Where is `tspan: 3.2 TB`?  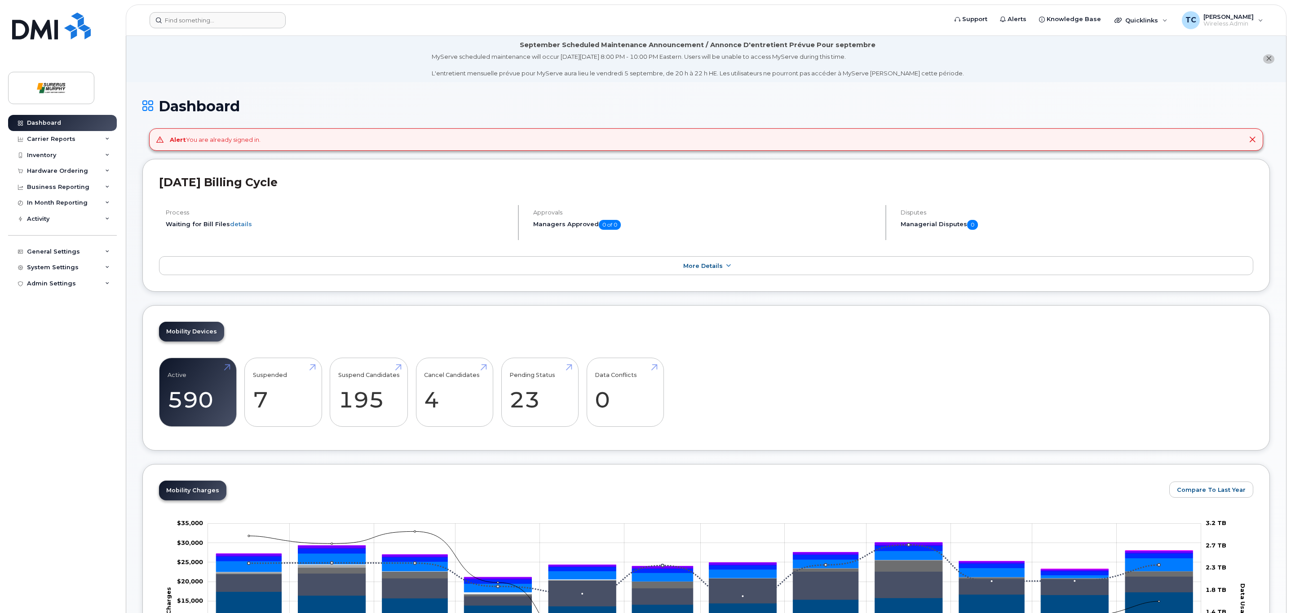
tspan: 3.2 TB is located at coordinates (1216, 523).